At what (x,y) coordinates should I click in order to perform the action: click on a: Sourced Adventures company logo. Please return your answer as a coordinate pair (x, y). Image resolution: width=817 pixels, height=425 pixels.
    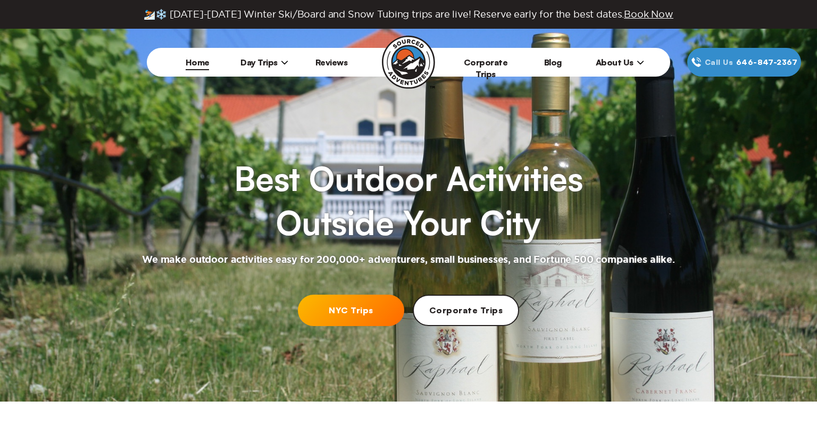
    Looking at the image, I should click on (408, 62).